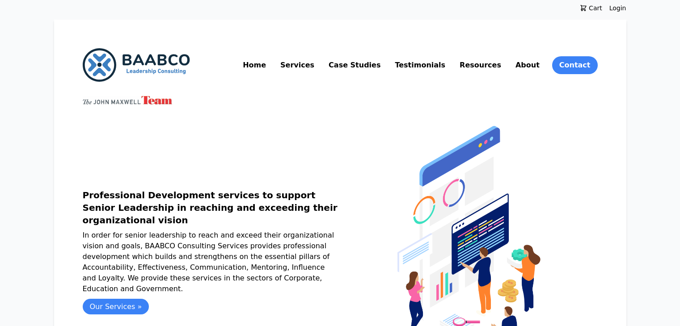 This screenshot has height=326, width=680. I want to click on a: About, so click(527, 65).